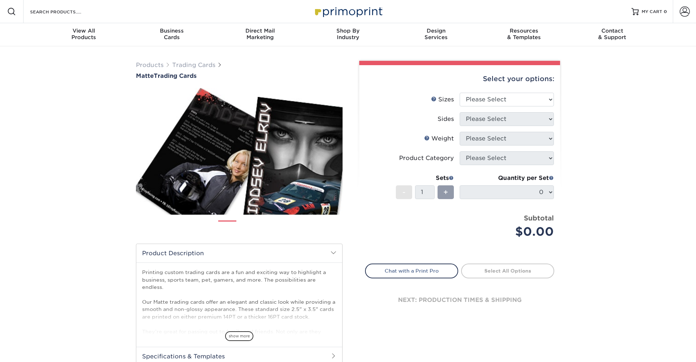  Describe the element at coordinates (507, 178) in the screenshot. I see `div: Quantity per Set` at that location.